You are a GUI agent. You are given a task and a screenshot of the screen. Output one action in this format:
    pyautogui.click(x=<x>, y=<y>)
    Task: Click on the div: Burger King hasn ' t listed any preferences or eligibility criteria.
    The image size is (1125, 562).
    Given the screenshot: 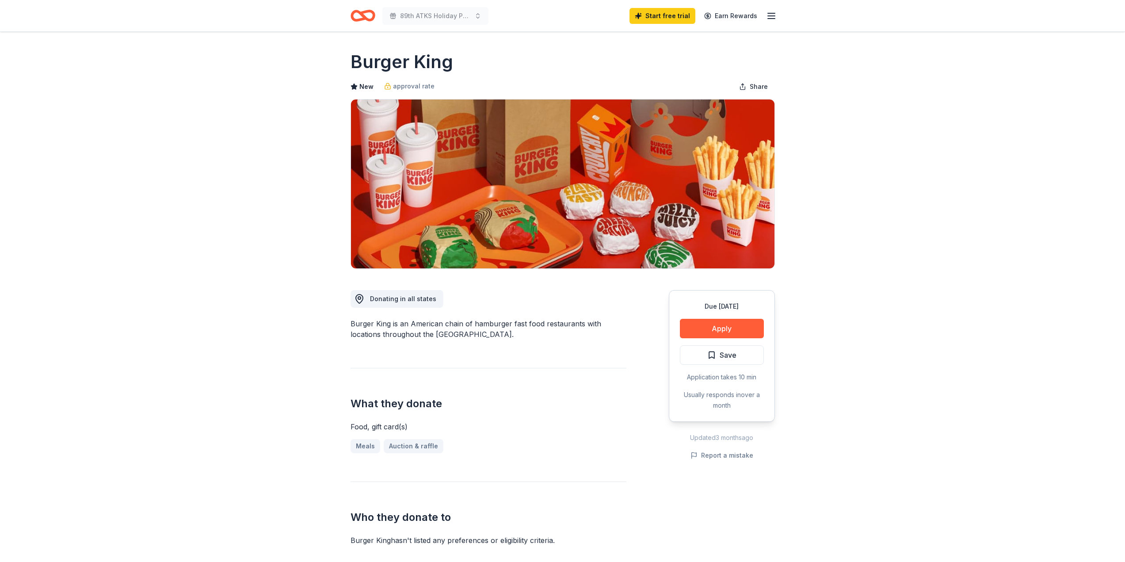 What is the action you would take?
    pyautogui.click(x=488, y=540)
    